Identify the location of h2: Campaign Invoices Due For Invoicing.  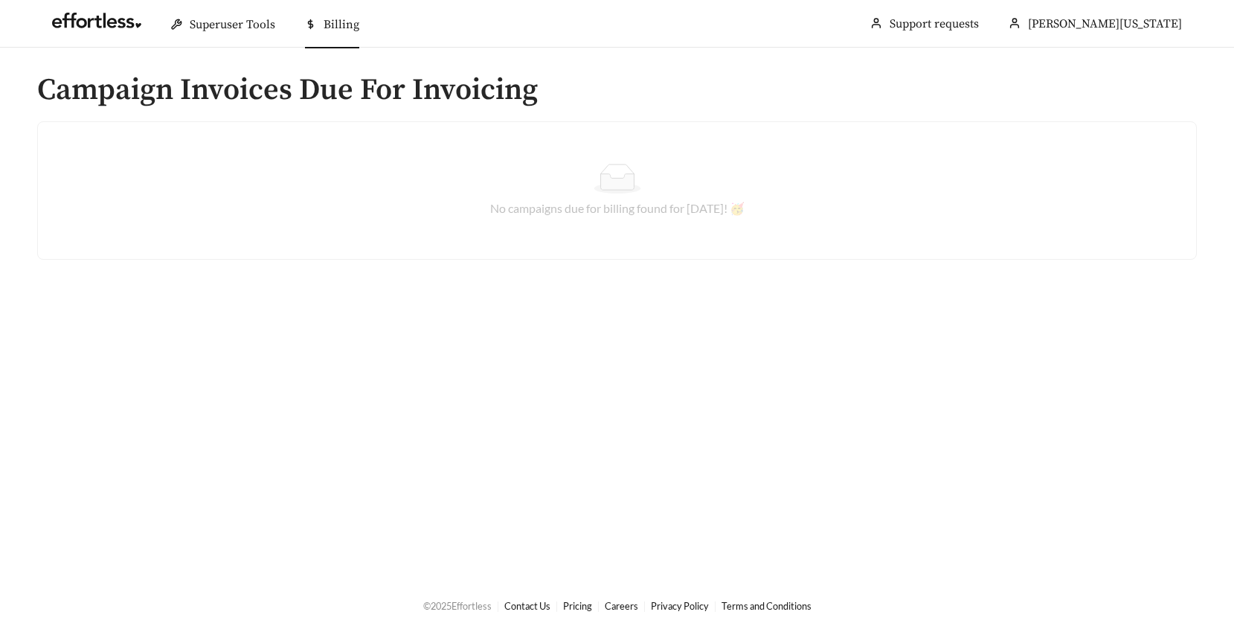
(617, 90).